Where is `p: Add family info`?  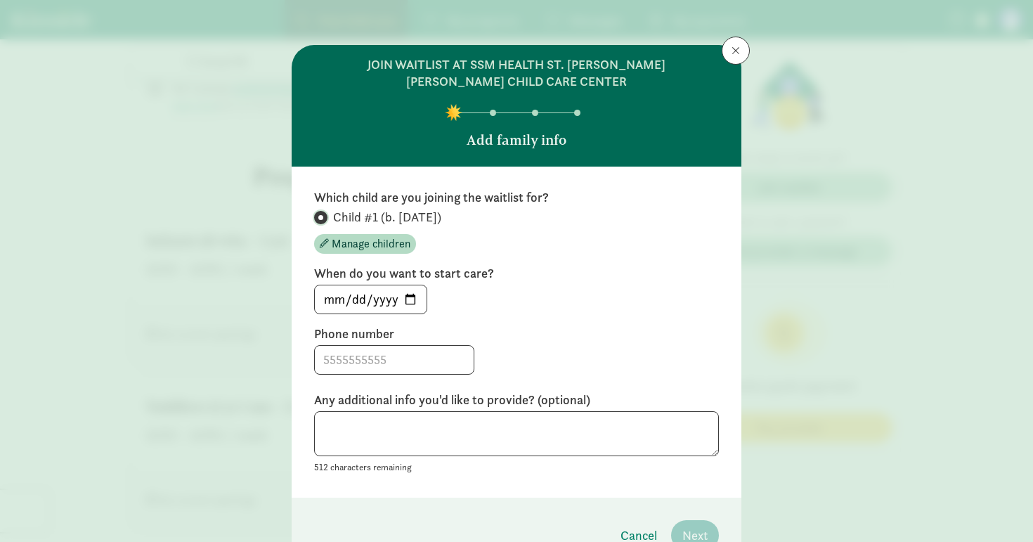
p: Add family info is located at coordinates (517, 140).